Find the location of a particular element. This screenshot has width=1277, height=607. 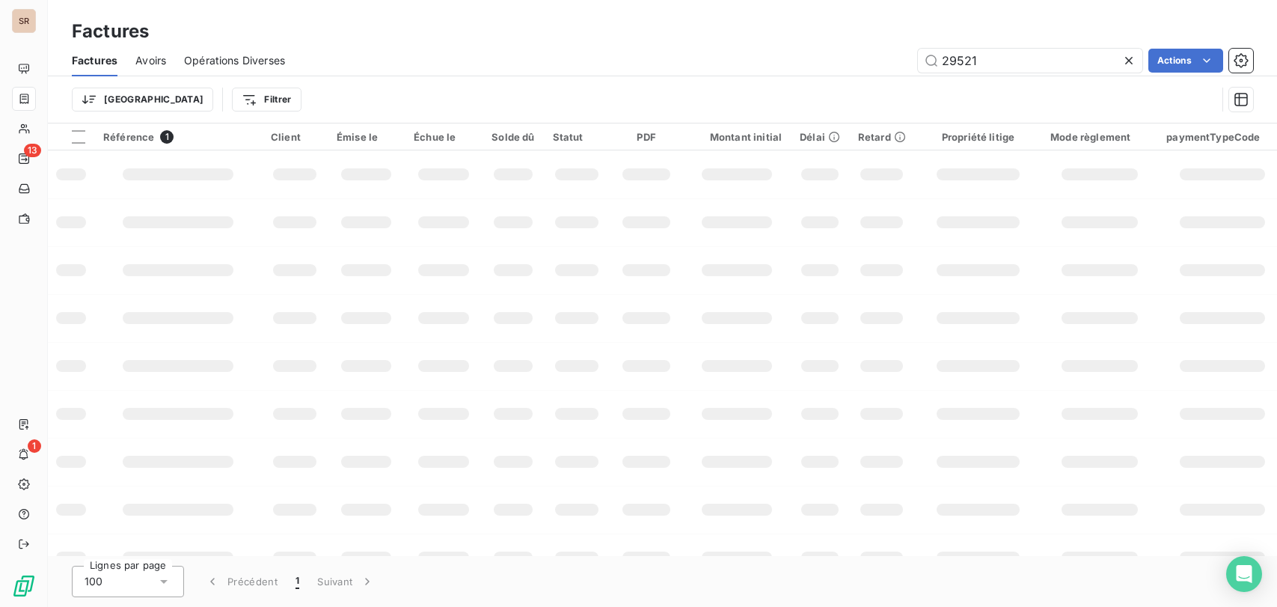

button: Précédent is located at coordinates (241, 581).